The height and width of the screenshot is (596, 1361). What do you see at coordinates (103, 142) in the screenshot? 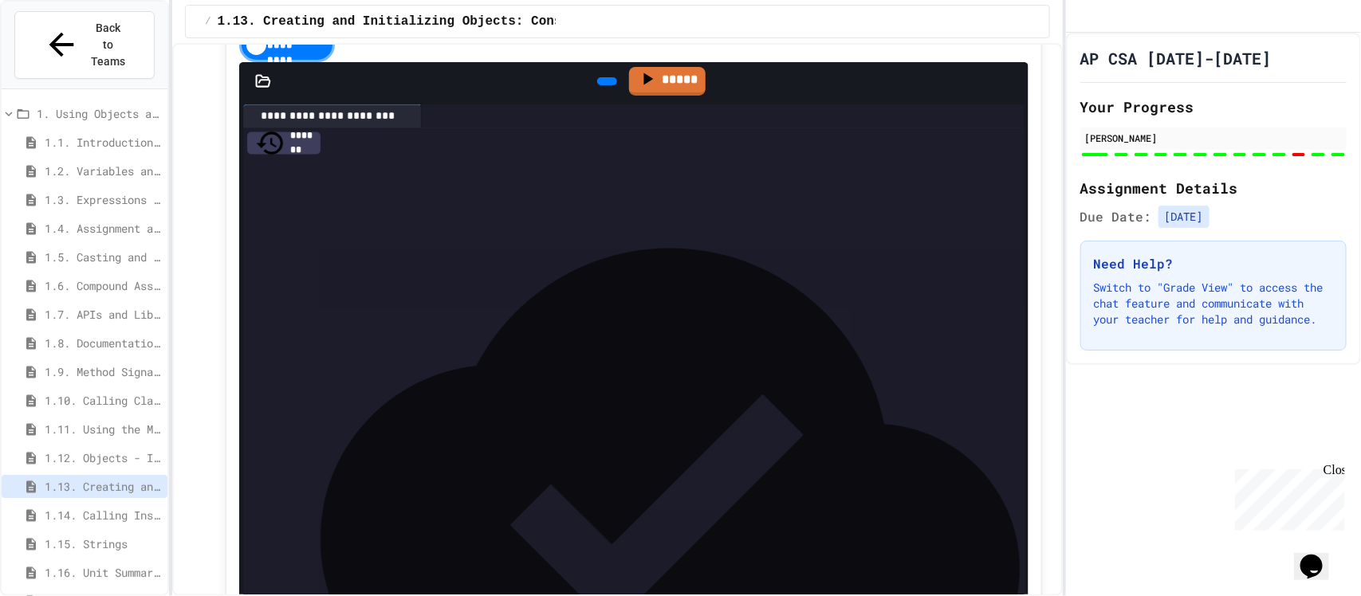
I see `span: 1.1. Introduction to Algorithms, Programming, and Compilers` at bounding box center [103, 142].